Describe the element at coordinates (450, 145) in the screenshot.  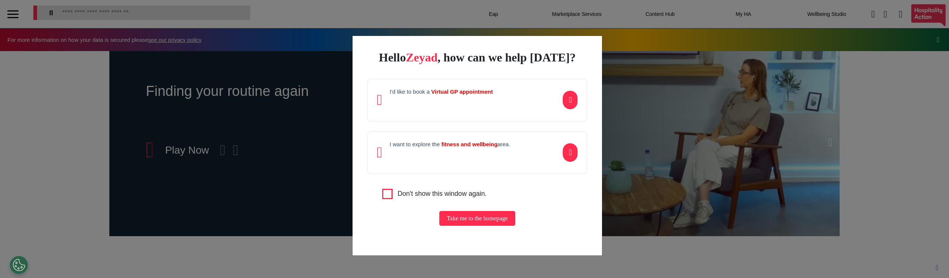
I see `h4: I want to explore the area.` at that location.